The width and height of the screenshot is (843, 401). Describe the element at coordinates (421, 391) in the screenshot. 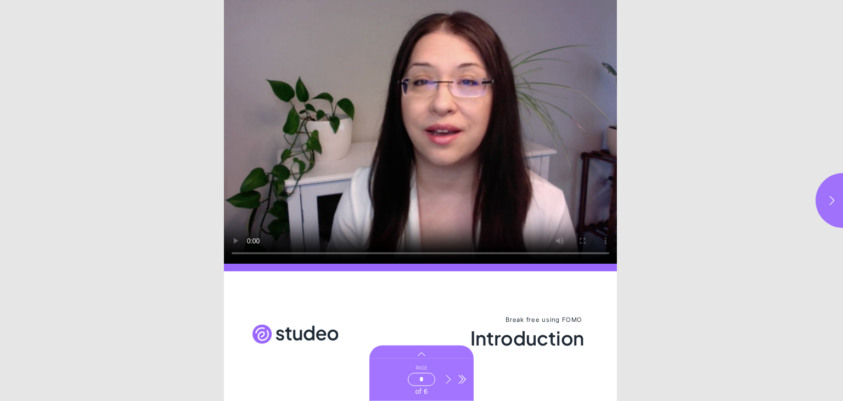

I see `span: of 6` at that location.